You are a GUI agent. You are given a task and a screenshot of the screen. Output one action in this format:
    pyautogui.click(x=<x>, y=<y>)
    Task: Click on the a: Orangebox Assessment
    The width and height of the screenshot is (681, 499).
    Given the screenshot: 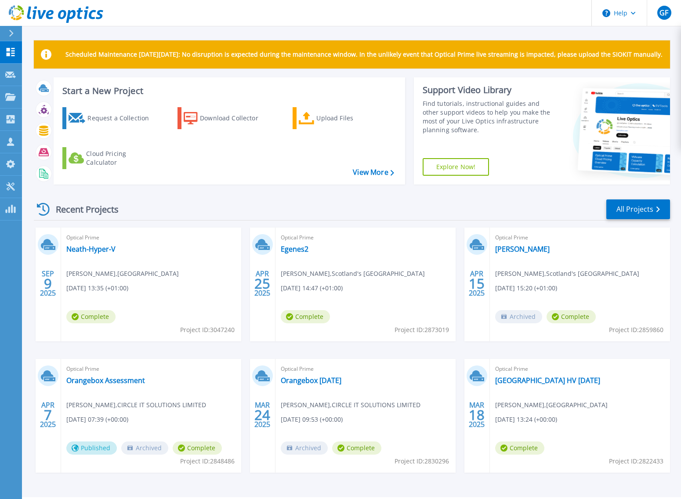 What is the action you would take?
    pyautogui.click(x=105, y=381)
    